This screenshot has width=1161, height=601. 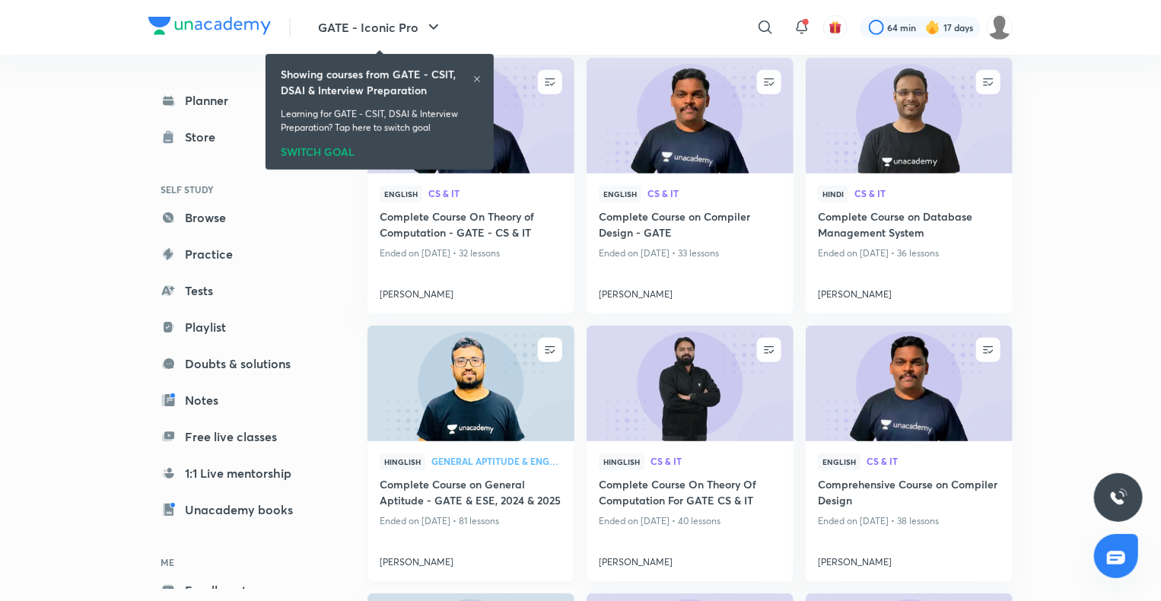 I want to click on h4: Comprehensive Course on Compiler Design, so click(x=909, y=494).